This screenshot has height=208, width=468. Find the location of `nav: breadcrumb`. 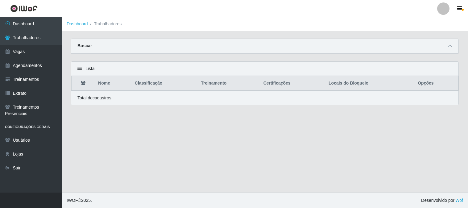

nav: breadcrumb is located at coordinates (265, 24).